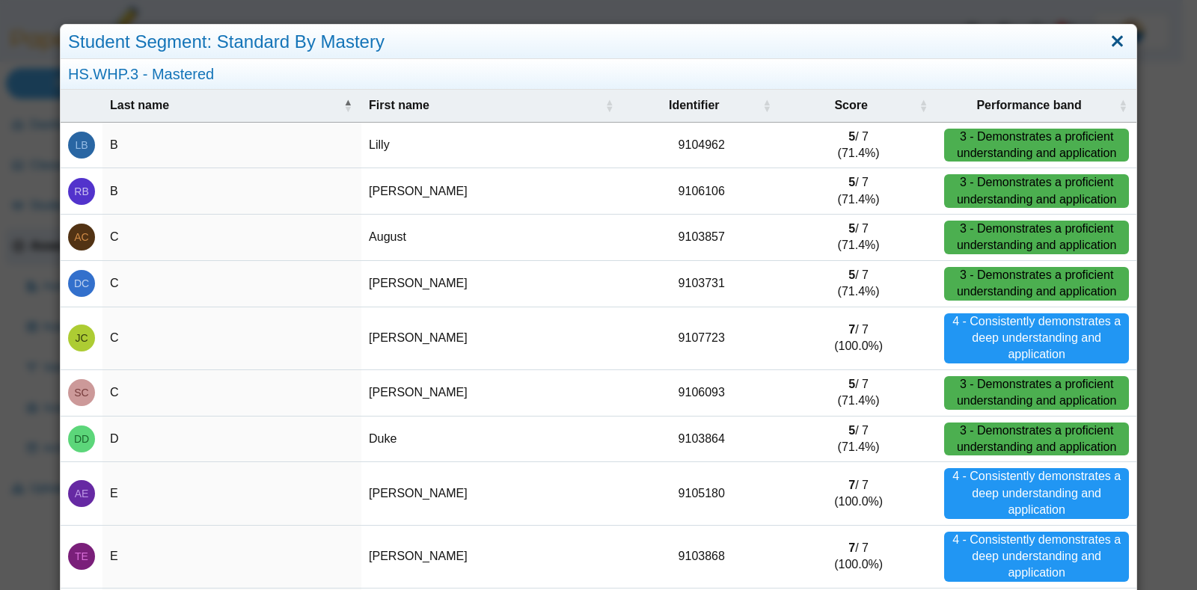  What do you see at coordinates (82, 494) in the screenshot?
I see `span: Adelle E` at bounding box center [82, 494].